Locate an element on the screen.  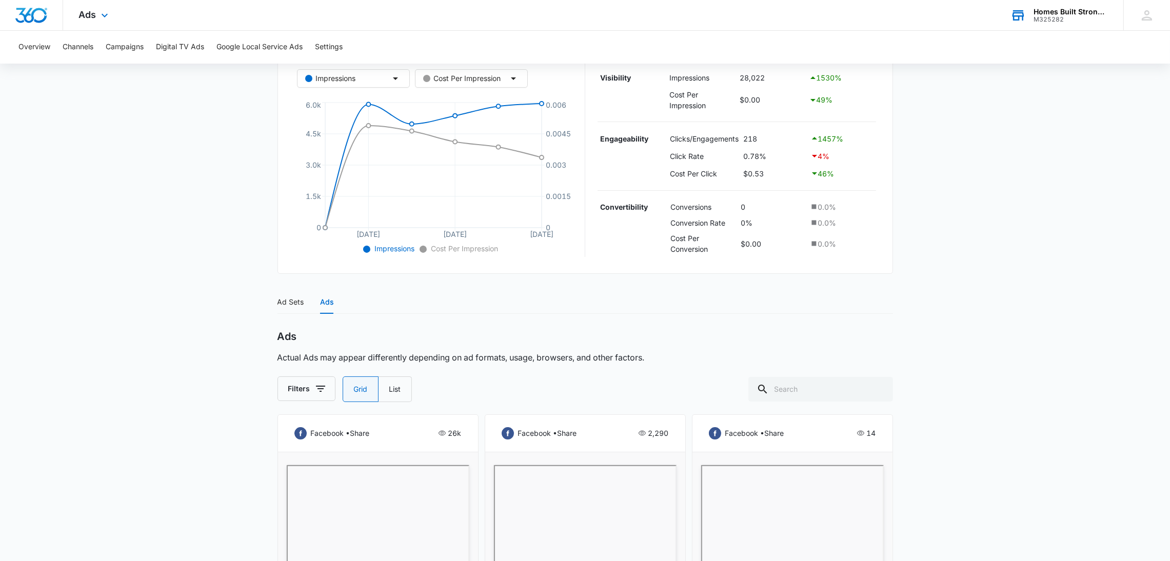
td: 28,022 is located at coordinates (772, 78).